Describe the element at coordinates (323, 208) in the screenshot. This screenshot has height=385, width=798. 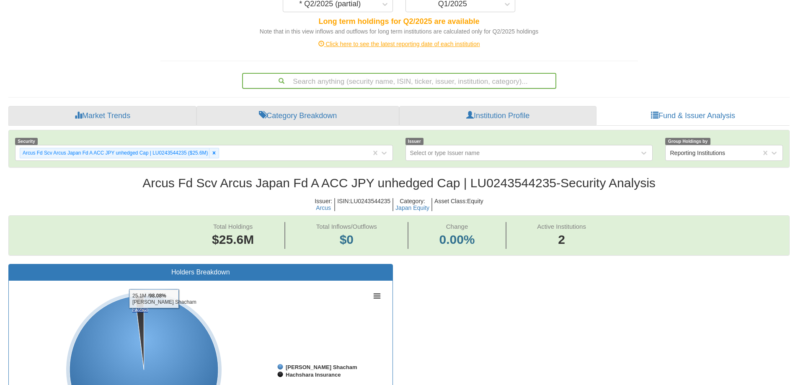
I see `button: Arcus` at that location.